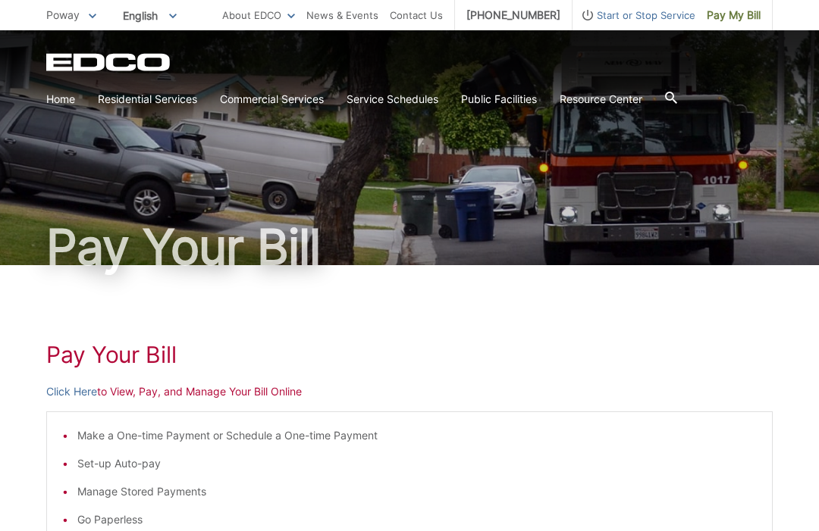 The height and width of the screenshot is (531, 819). I want to click on a: Contact Us, so click(416, 15).